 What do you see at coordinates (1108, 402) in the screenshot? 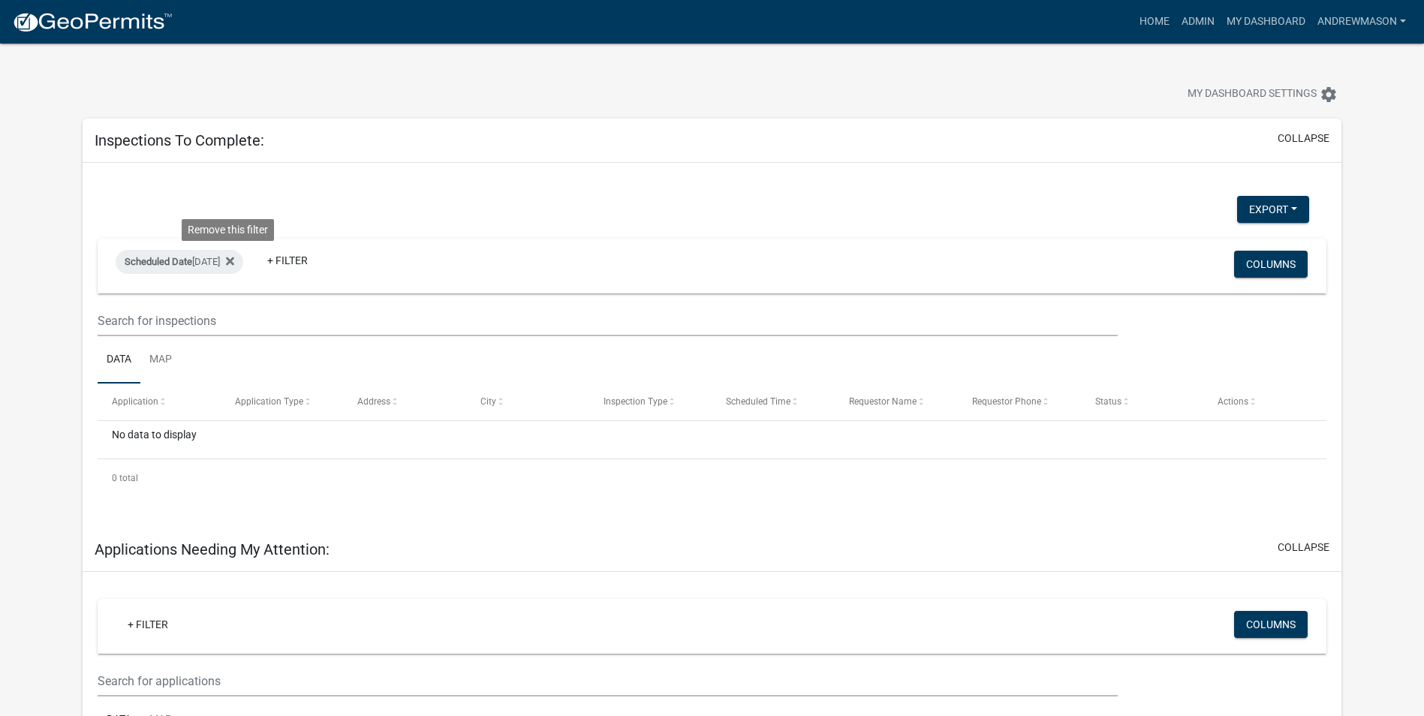
I see `span: Status` at bounding box center [1108, 402].